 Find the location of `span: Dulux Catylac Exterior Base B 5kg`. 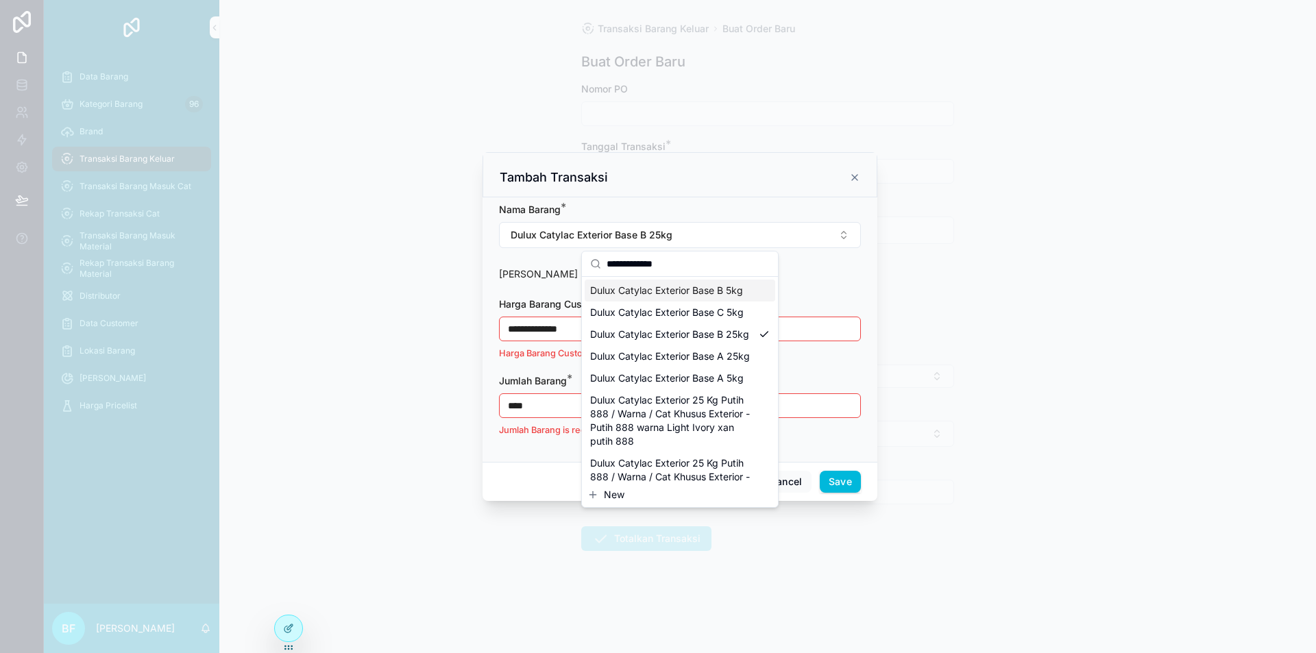

span: Dulux Catylac Exterior Base B 5kg is located at coordinates (666, 291).